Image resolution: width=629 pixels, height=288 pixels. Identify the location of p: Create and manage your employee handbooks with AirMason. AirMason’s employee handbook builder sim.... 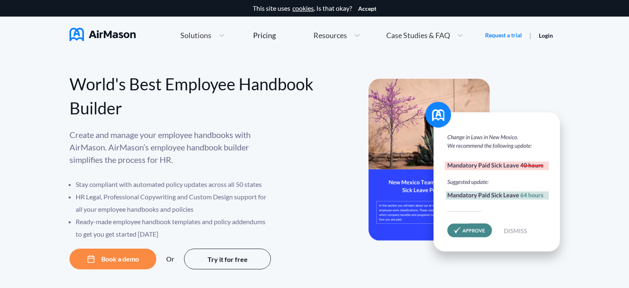
(171, 147).